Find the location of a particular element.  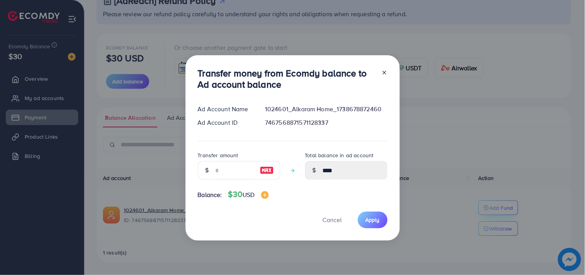

span: USD is located at coordinates (248, 194).